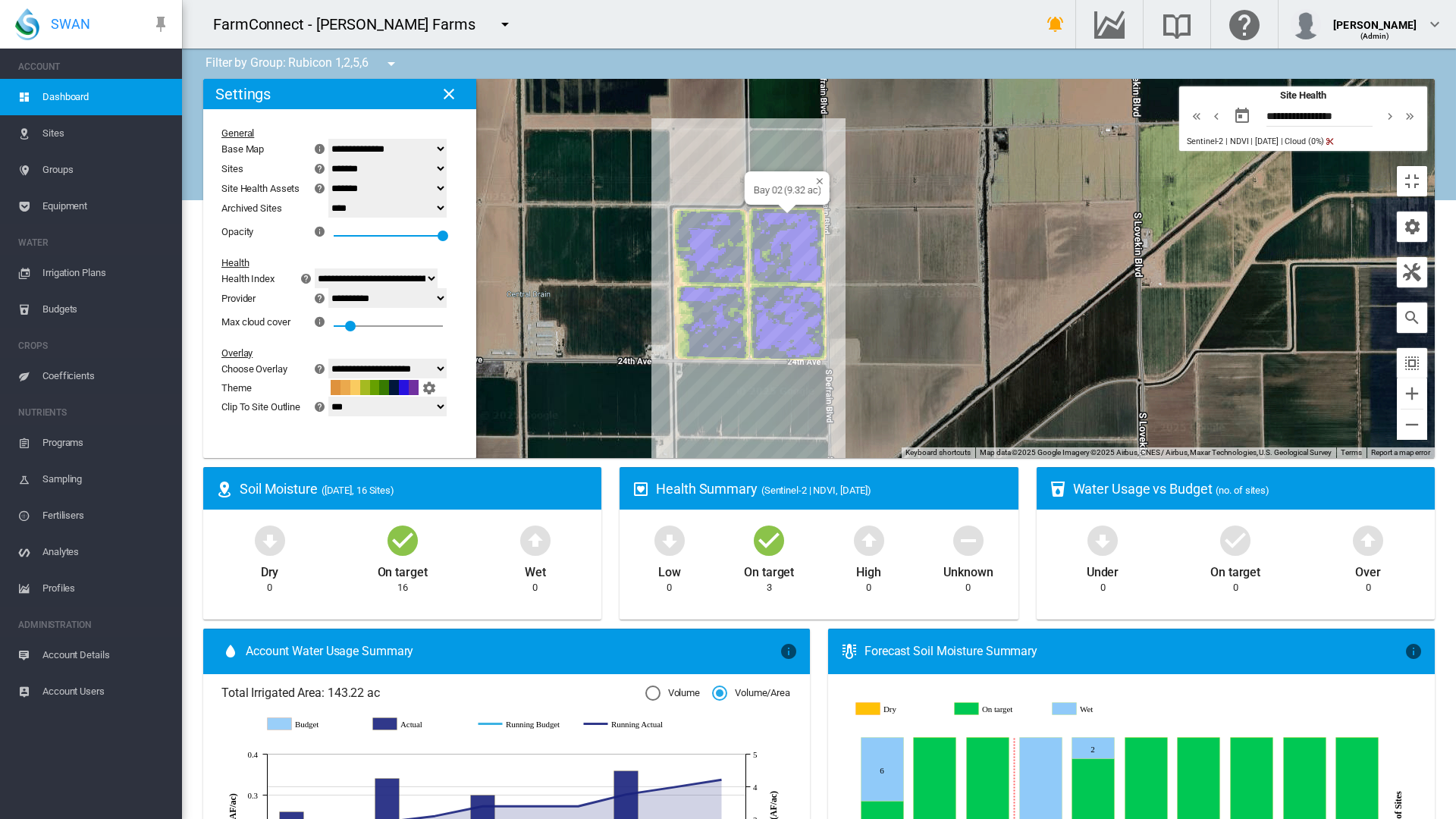 This screenshot has width=1456, height=819. What do you see at coordinates (1400, 452) in the screenshot?
I see `a: Report a map error` at bounding box center [1400, 452].